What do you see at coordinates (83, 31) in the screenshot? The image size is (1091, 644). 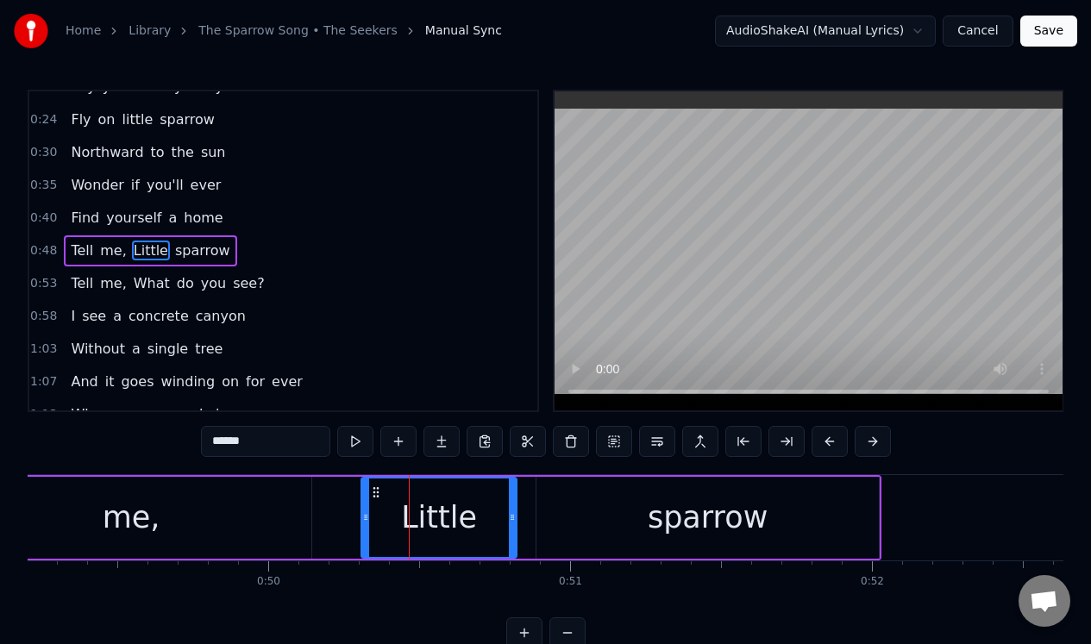 I see `a: Home` at bounding box center [83, 31].